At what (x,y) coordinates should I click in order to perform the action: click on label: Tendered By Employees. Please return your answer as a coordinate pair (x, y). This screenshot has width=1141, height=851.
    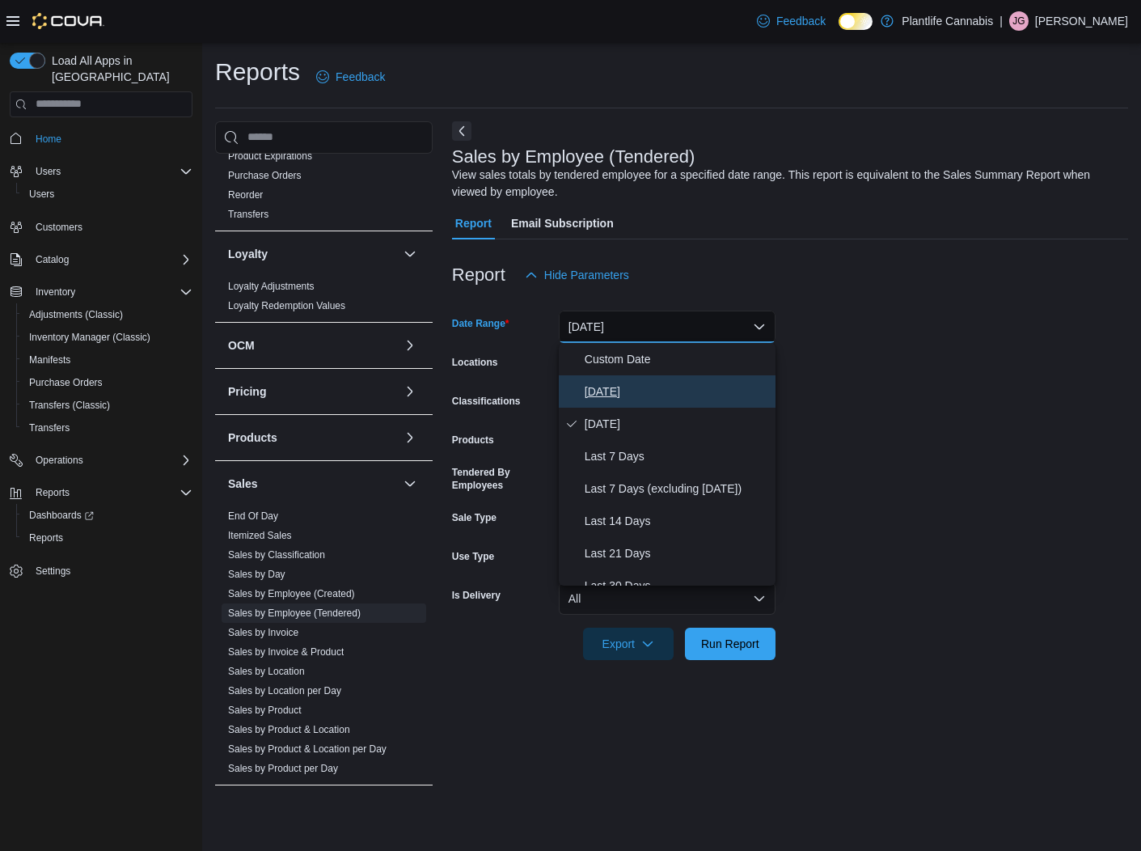
    Looking at the image, I should click on (502, 479).